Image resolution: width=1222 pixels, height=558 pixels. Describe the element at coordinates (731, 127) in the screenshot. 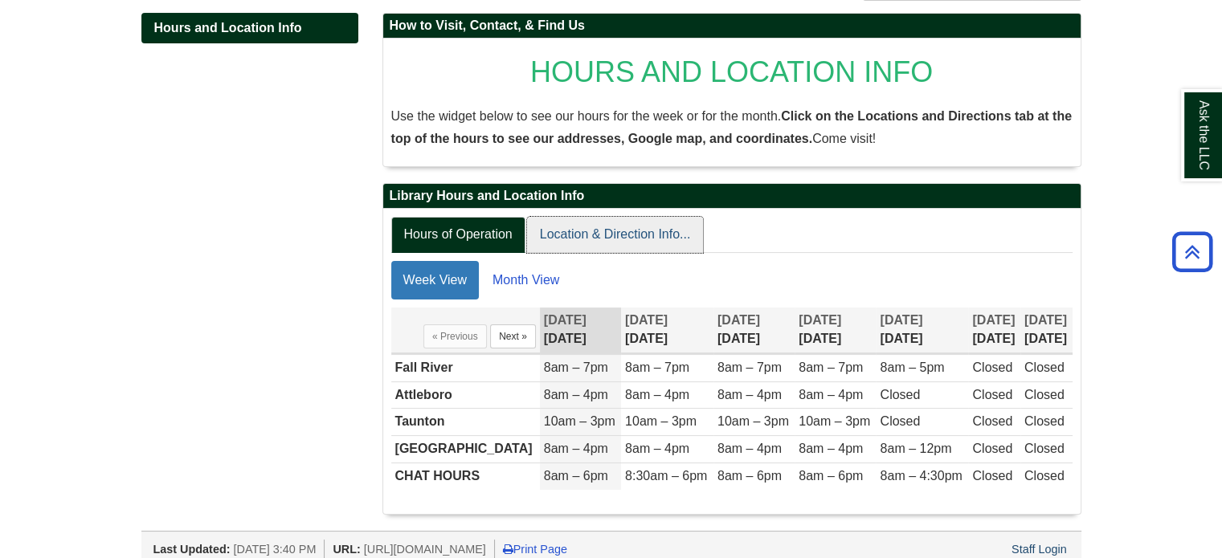

I see `span: Use the widget below to see our hours for the week or for the month. Come visit!` at that location.